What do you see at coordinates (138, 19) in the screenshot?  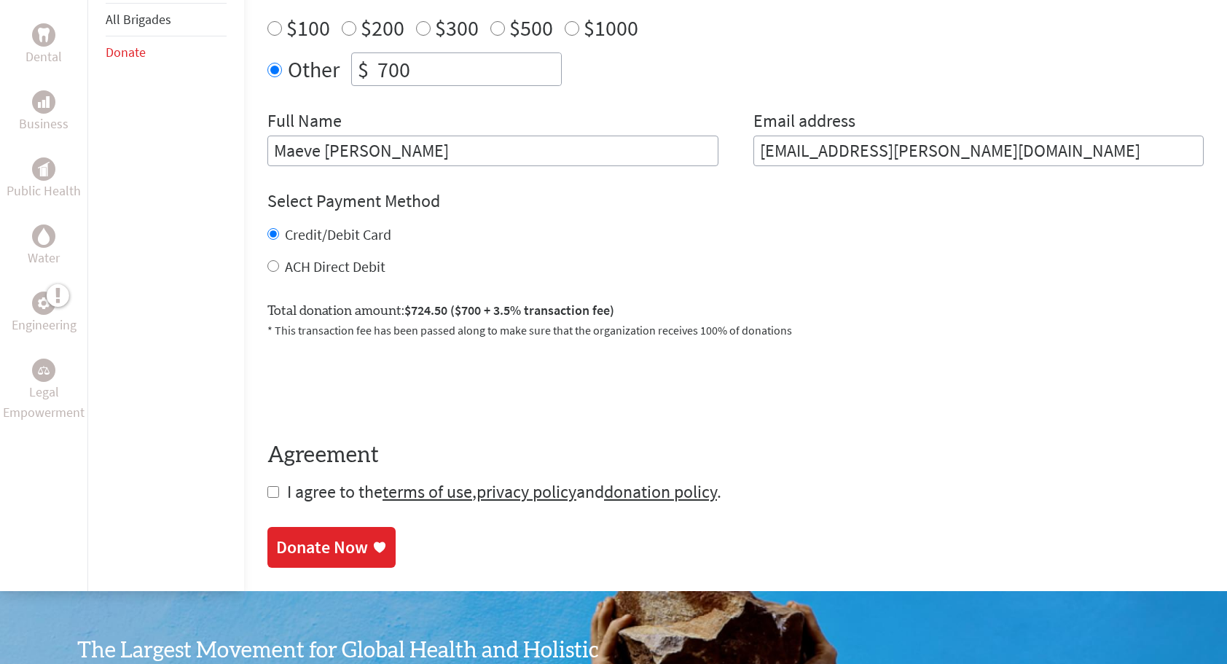 I see `a: All Brigades` at bounding box center [138, 19].